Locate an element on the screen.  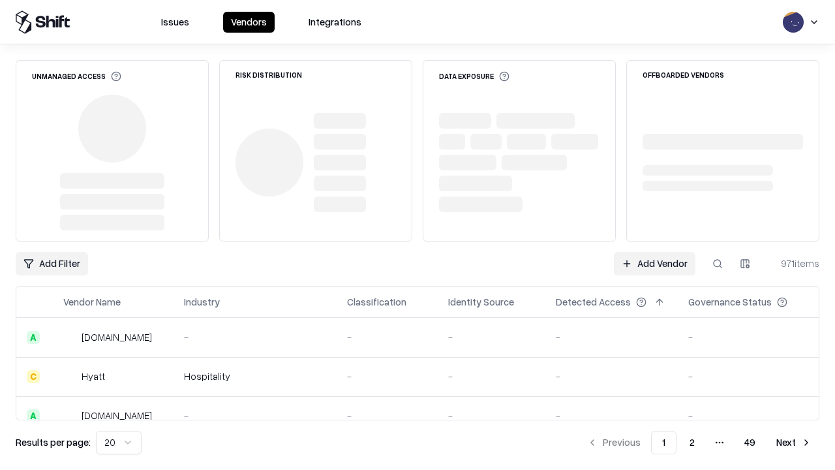
div: Detected Access is located at coordinates (593, 301).